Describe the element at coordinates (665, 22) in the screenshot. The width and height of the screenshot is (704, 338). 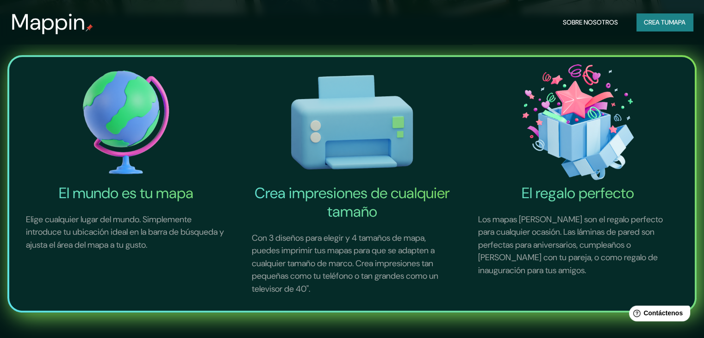
I see `button: Crea tumapa` at that location.